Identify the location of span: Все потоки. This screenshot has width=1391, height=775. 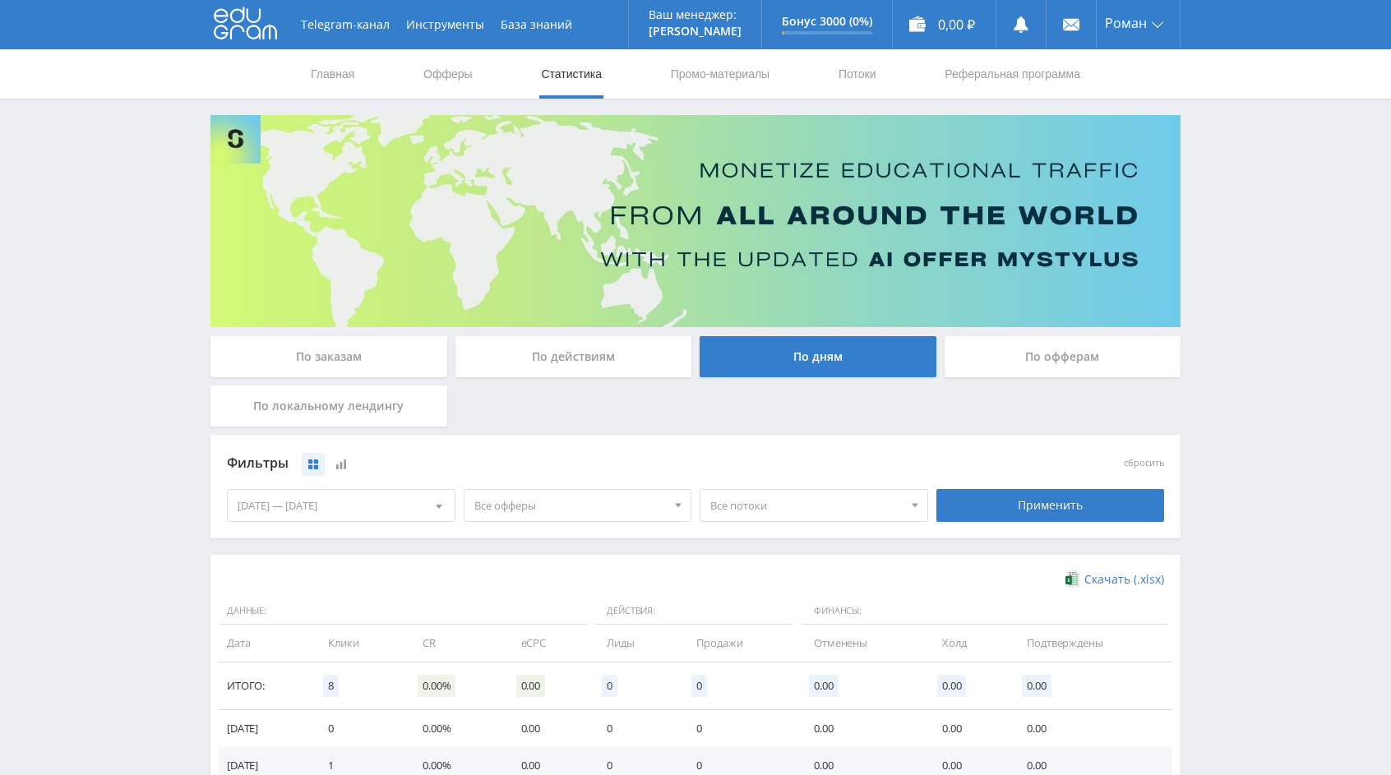
(806, 505).